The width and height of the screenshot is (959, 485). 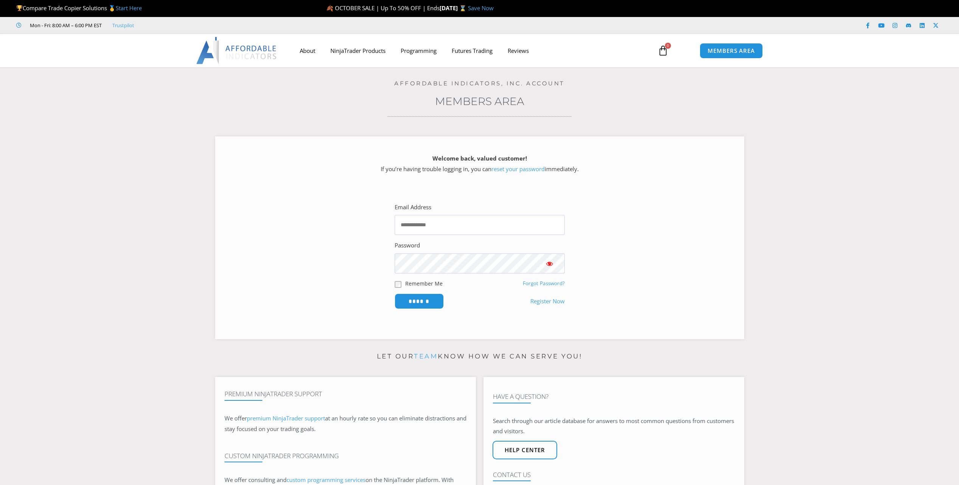 I want to click on a: Trustpilot, so click(x=123, y=25).